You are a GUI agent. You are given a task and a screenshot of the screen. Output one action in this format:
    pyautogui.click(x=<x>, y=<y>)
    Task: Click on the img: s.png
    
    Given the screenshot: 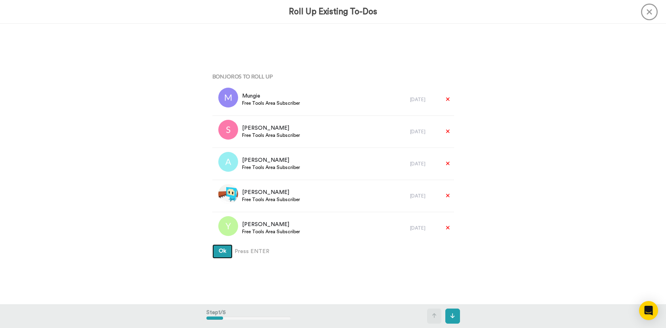 What is the action you would take?
    pyautogui.click(x=228, y=130)
    